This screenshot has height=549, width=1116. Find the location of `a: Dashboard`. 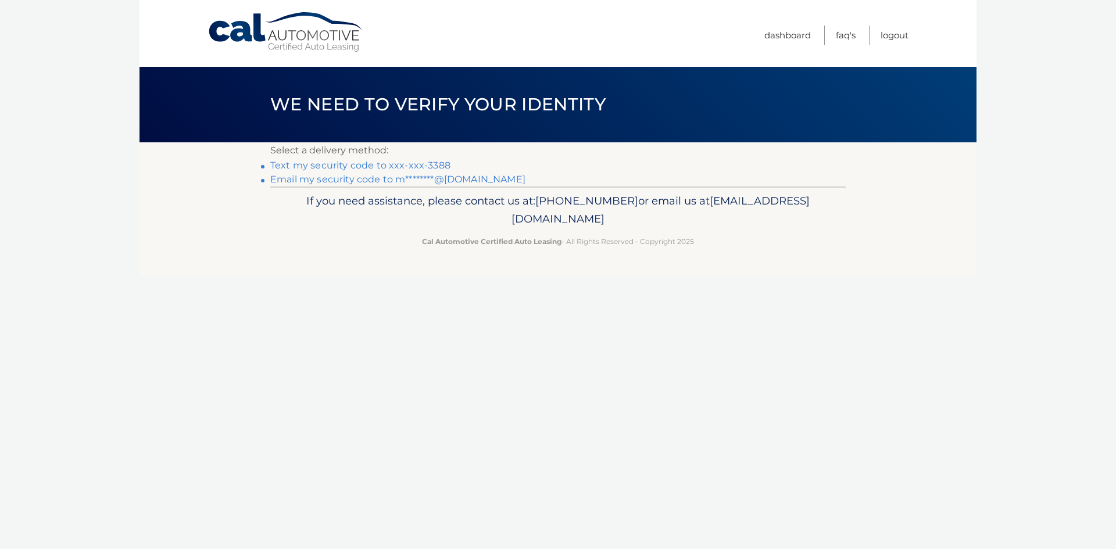

a: Dashboard is located at coordinates (787, 35).